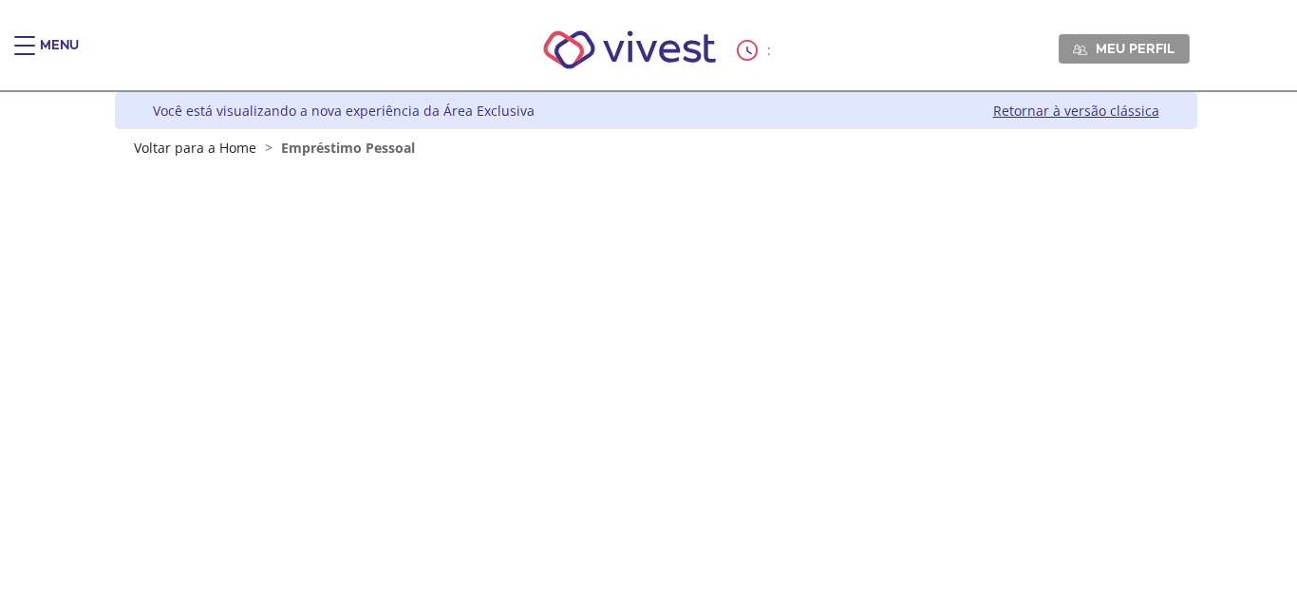  I want to click on div: Vivest, so click(649, 347).